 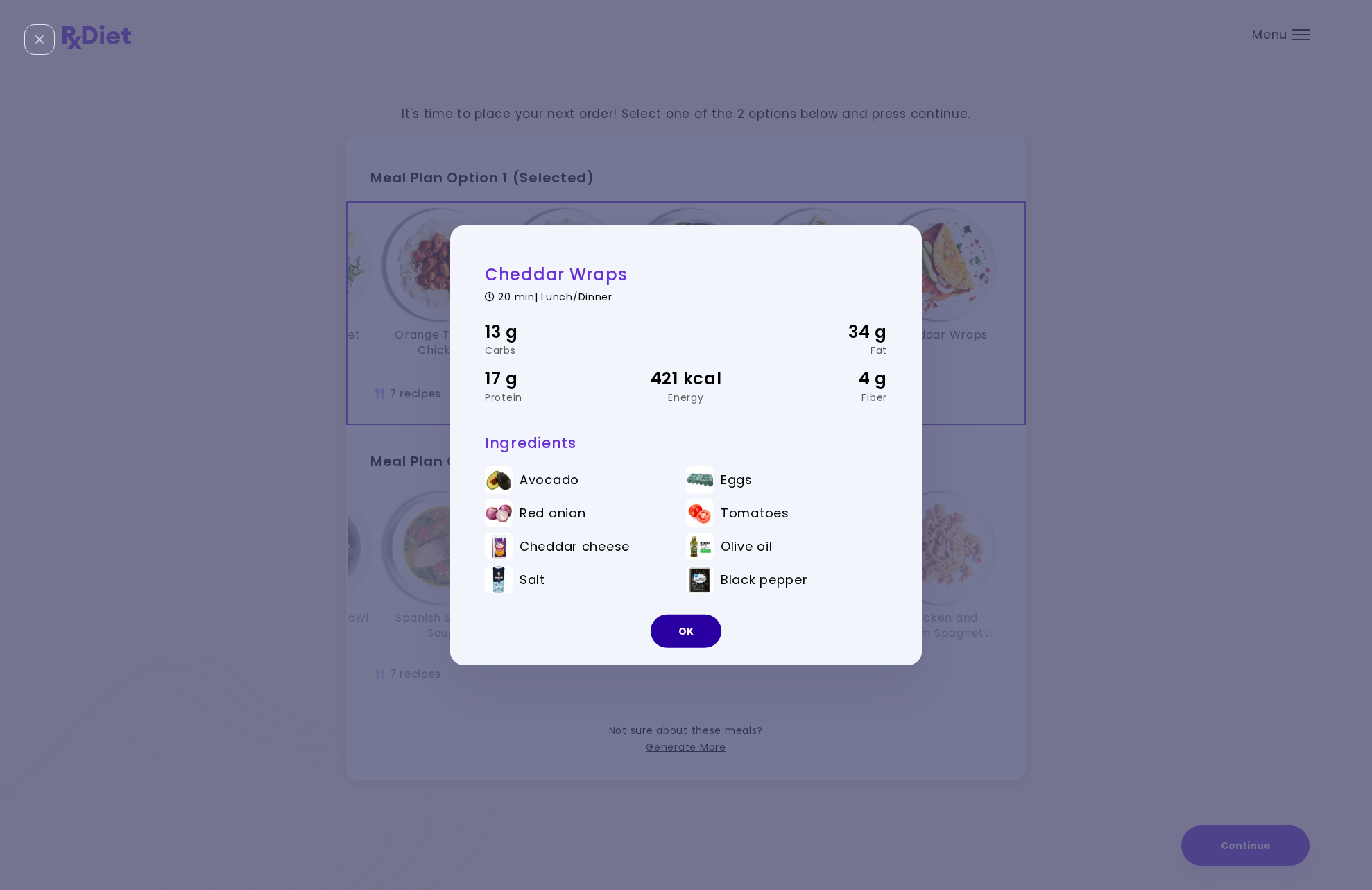 What do you see at coordinates (686, 379) in the screenshot?
I see `div: 421 kcal` at bounding box center [686, 379].